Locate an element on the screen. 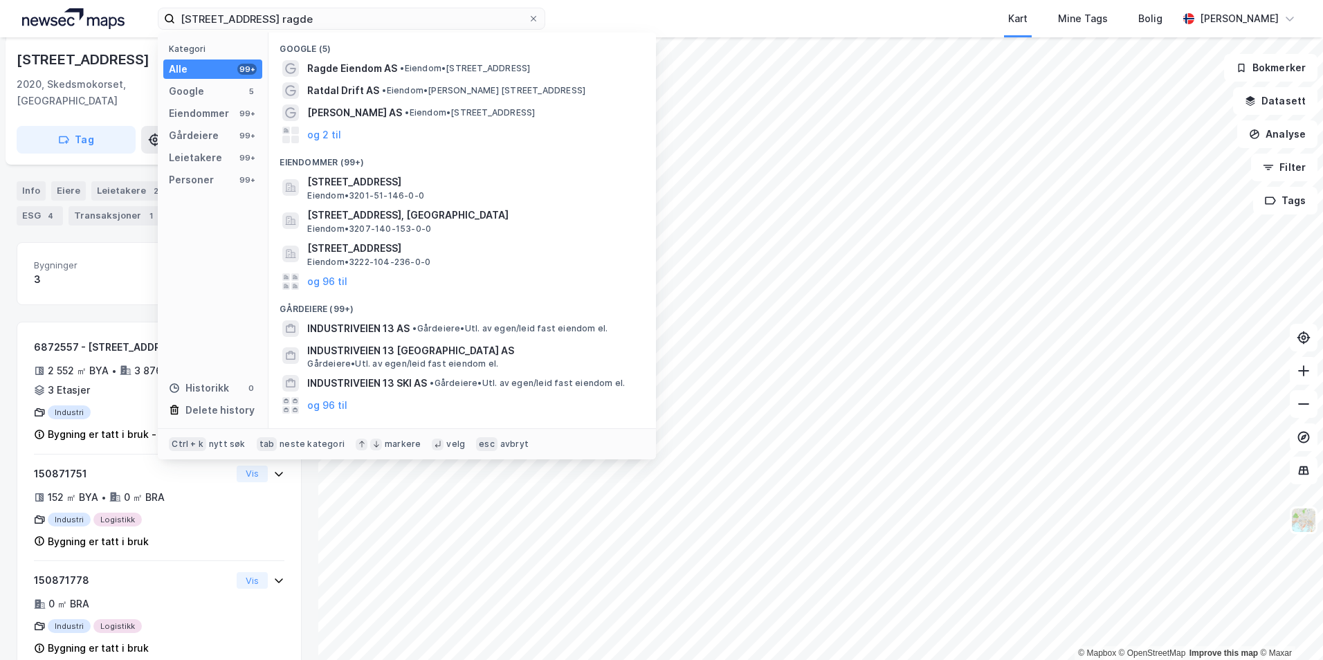 This screenshot has height=660, width=1323. span: Bygninger is located at coordinates (93, 265).